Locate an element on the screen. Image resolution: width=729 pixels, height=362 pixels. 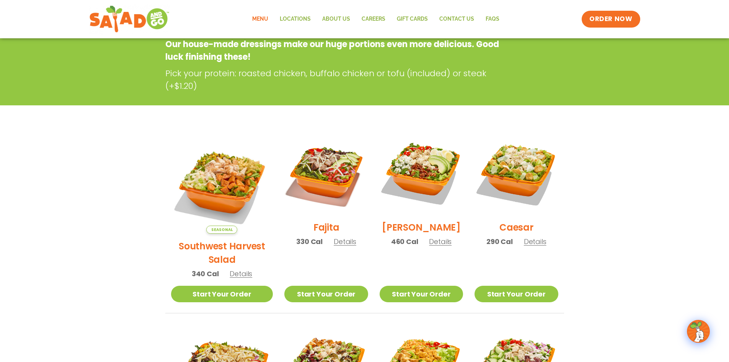
img: Product photo for Caesar Salad is located at coordinates (516, 173).